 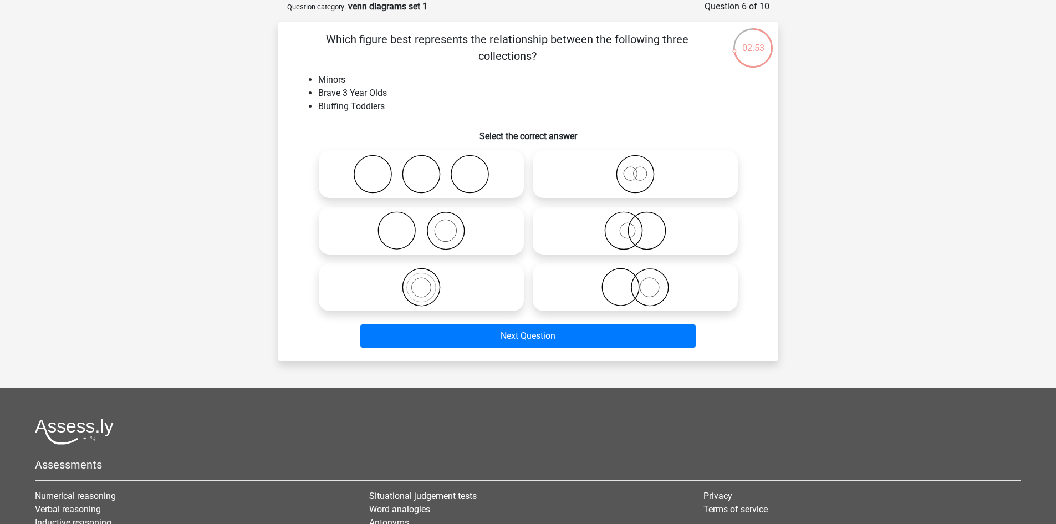 What do you see at coordinates (539, 106) in the screenshot?
I see `li: Bluffing Toddlers` at bounding box center [539, 106].